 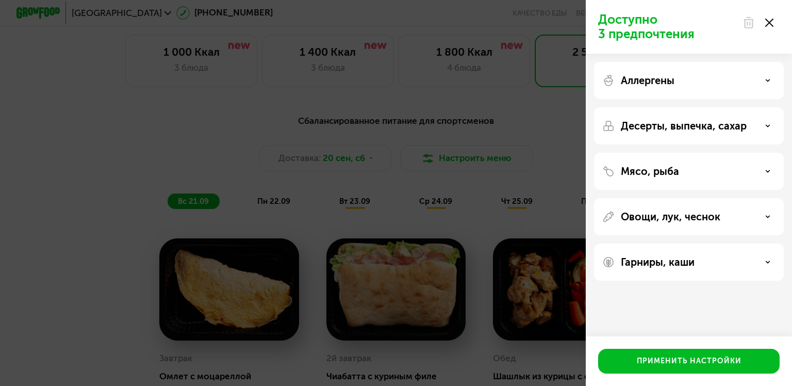 What do you see at coordinates (667, 27) in the screenshot?
I see `p: Доступно 3 предпочтения` at bounding box center [667, 27].